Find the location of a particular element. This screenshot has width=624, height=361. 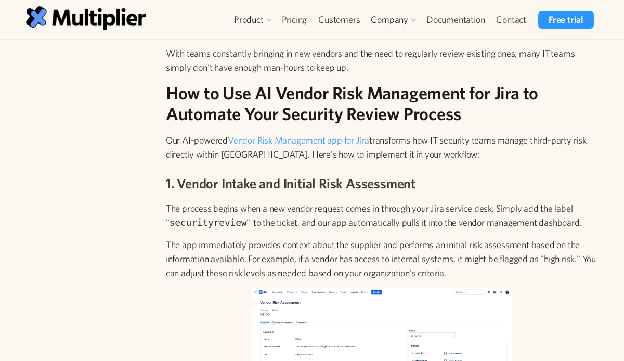

code: securityreview is located at coordinates (208, 222).